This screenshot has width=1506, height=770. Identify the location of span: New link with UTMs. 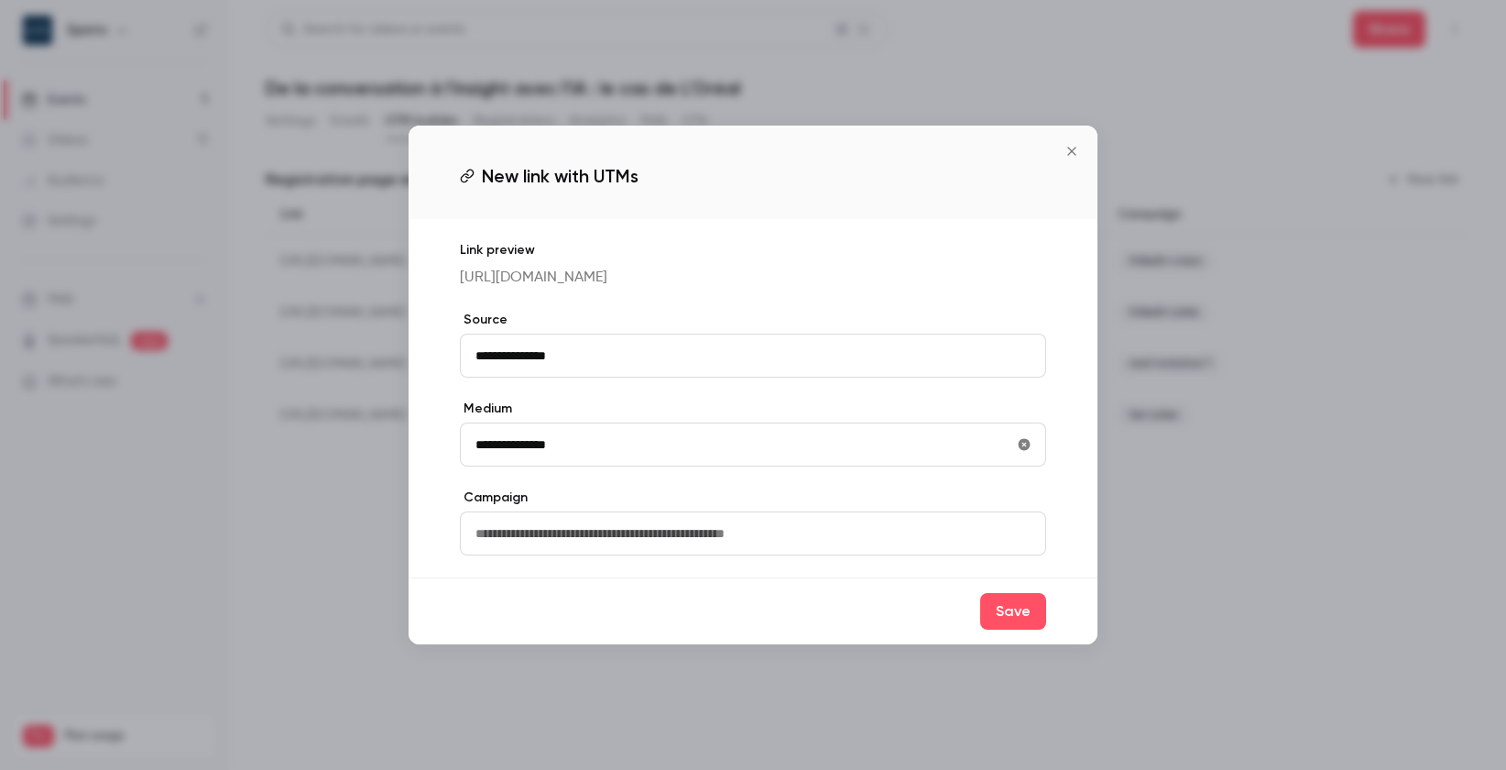
(560, 176).